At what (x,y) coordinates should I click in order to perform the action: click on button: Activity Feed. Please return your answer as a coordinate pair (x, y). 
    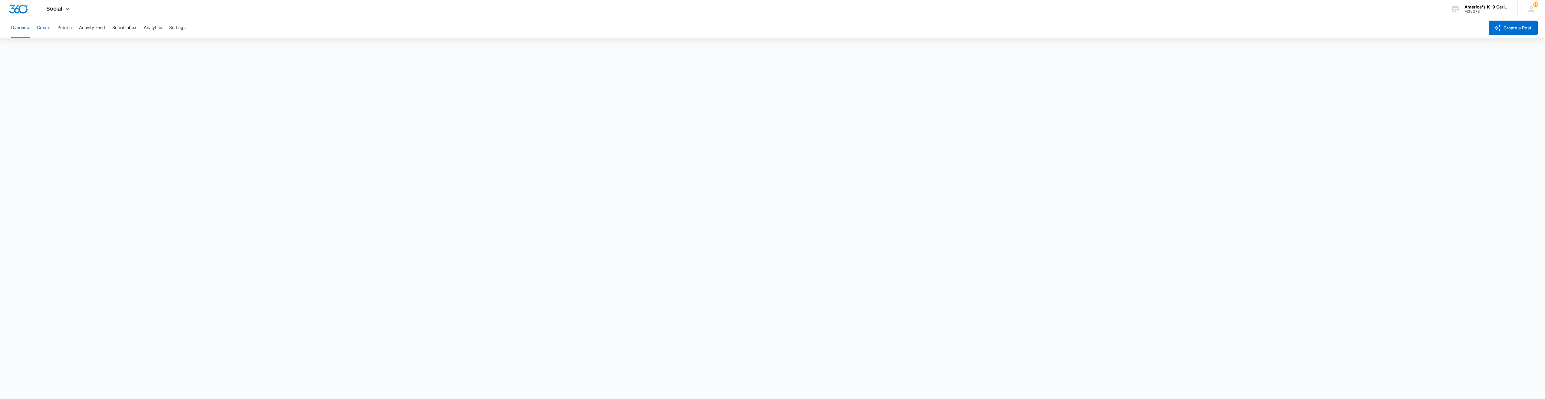
    Looking at the image, I should click on (92, 28).